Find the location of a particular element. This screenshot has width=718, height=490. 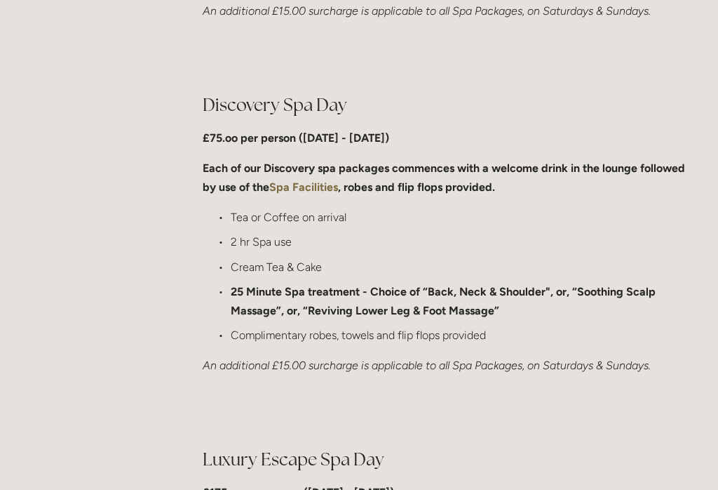

a: Spa Facilities is located at coordinates (304, 187).